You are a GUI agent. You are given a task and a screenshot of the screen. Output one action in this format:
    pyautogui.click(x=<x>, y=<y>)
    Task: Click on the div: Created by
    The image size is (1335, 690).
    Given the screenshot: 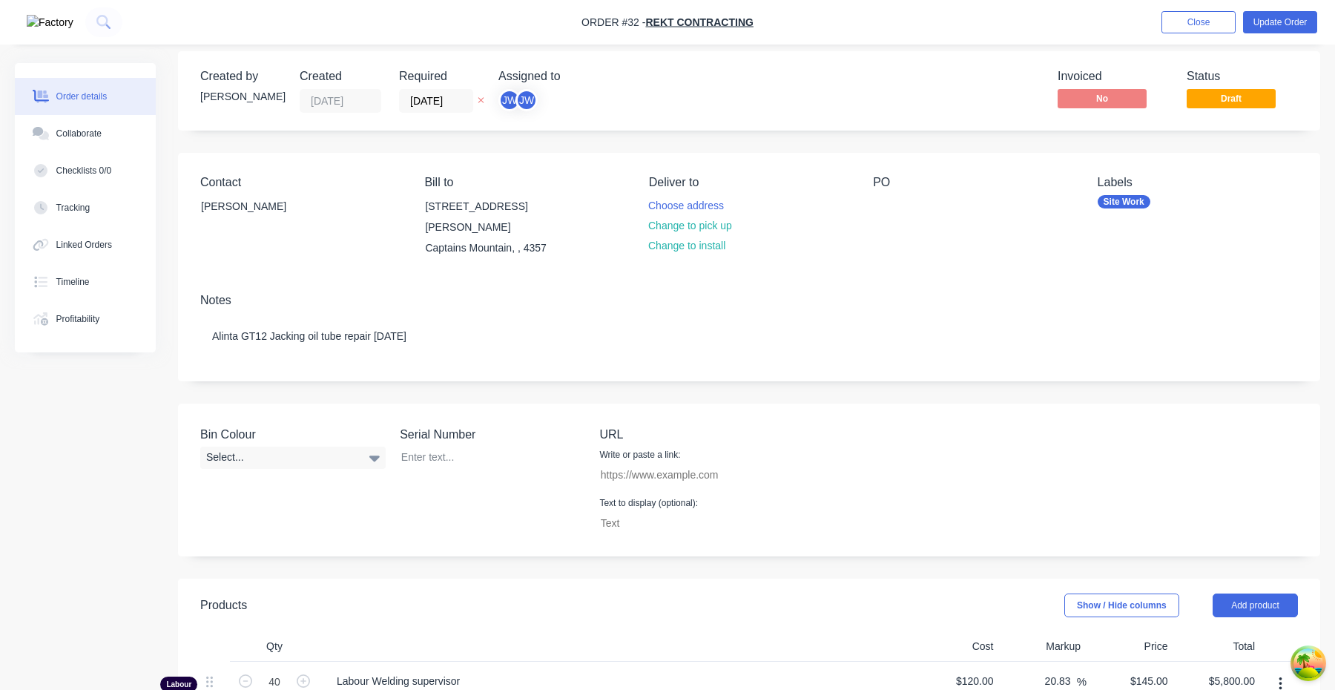 What is the action you would take?
    pyautogui.click(x=241, y=76)
    